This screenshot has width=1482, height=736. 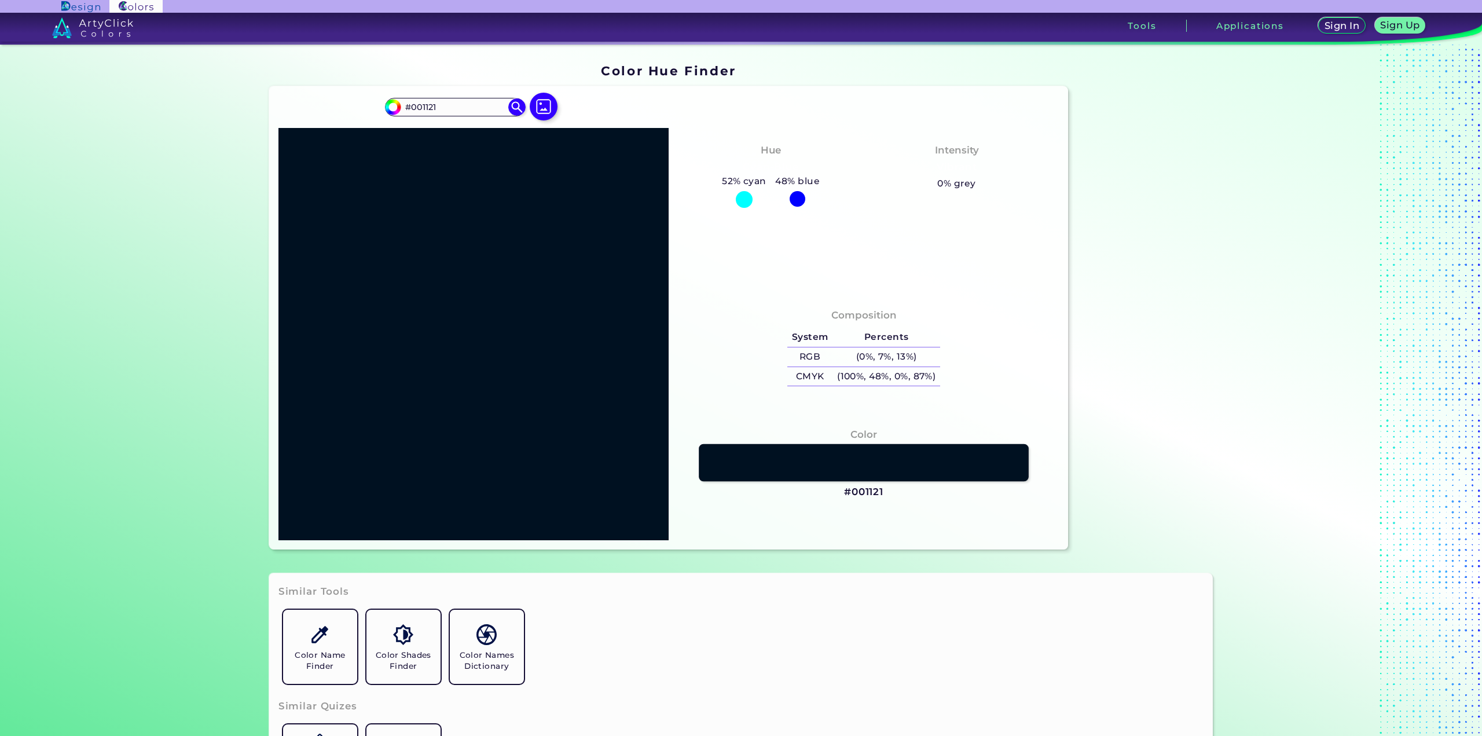 I want to click on h4: Composition, so click(x=864, y=315).